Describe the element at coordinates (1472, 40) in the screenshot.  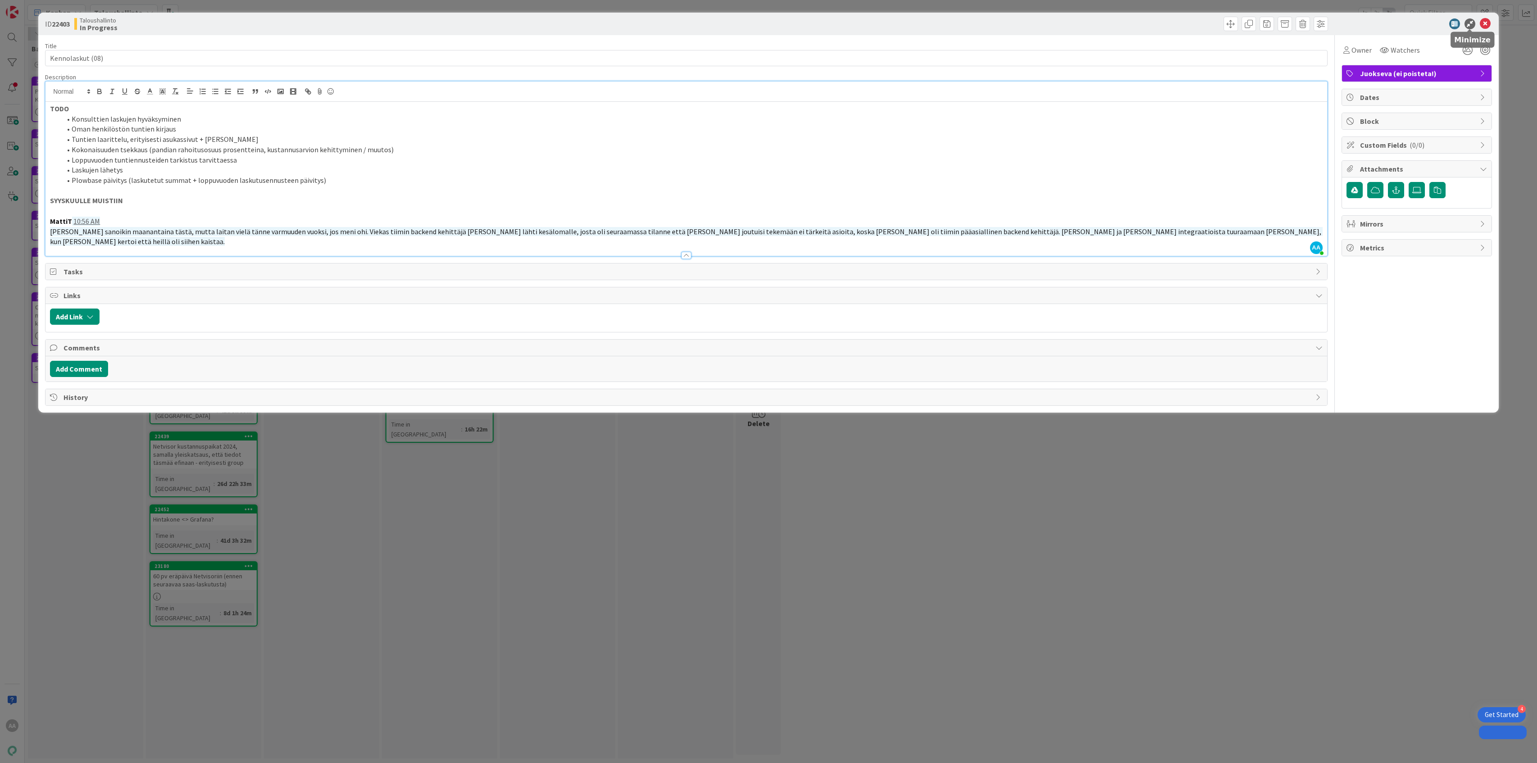
I see `h5: Minimize` at that location.